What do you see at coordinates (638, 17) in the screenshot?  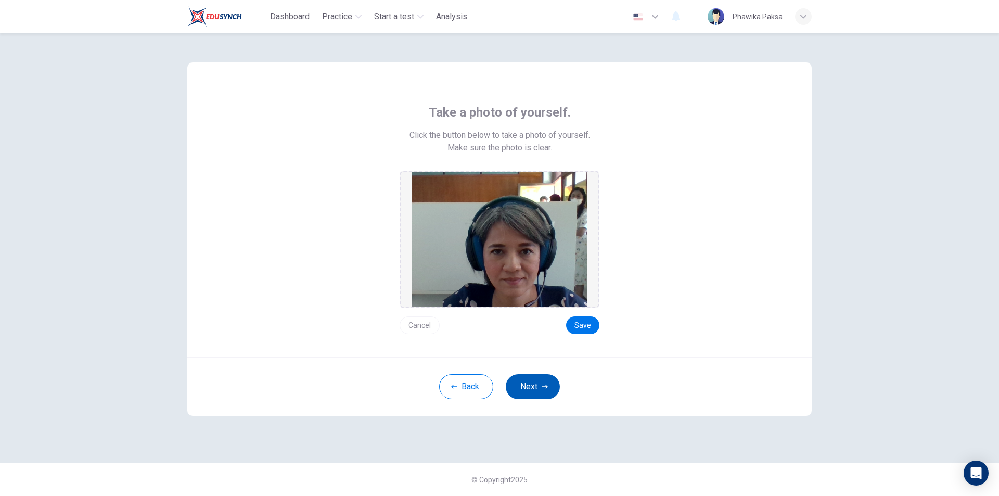 I see `img: en` at bounding box center [638, 17].